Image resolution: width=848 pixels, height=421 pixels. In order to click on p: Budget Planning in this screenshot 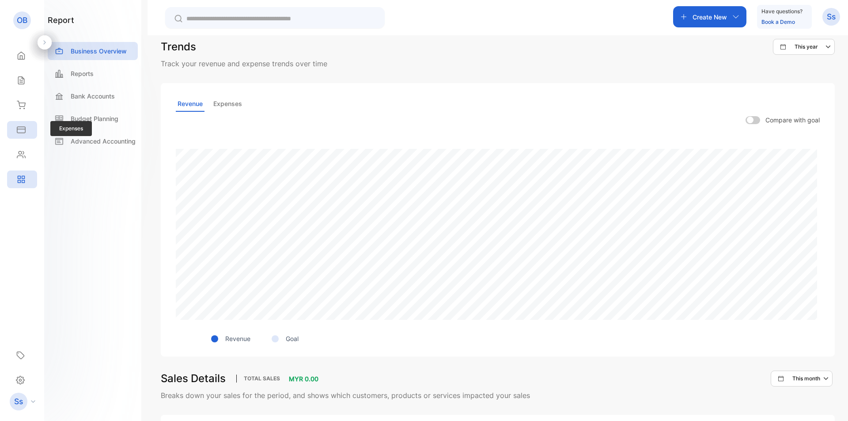, I will do `click(95, 118)`.